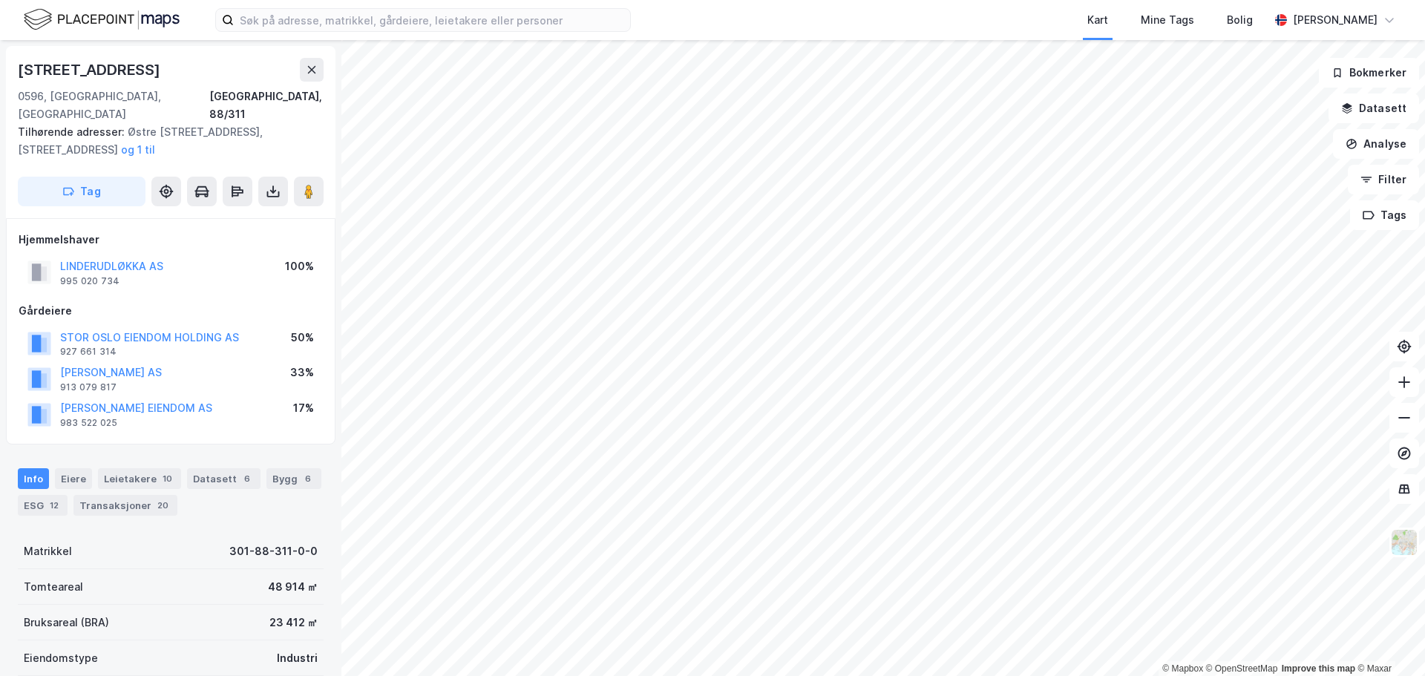 The height and width of the screenshot is (676, 1425). I want to click on div: Datasett, so click(223, 479).